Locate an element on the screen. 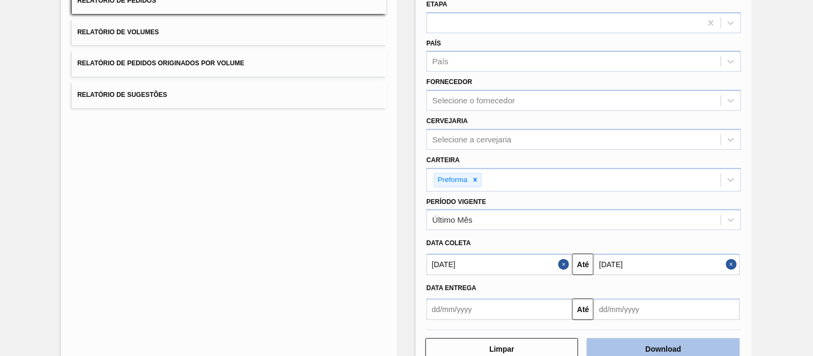  span: Data Entrega is located at coordinates (451, 288).